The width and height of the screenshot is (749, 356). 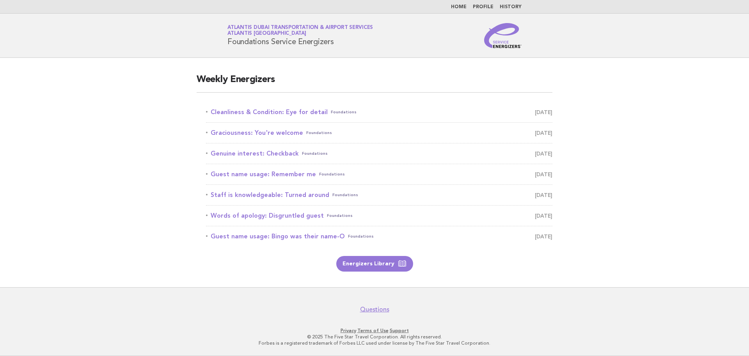 I want to click on img: Service Energizers, so click(x=503, y=36).